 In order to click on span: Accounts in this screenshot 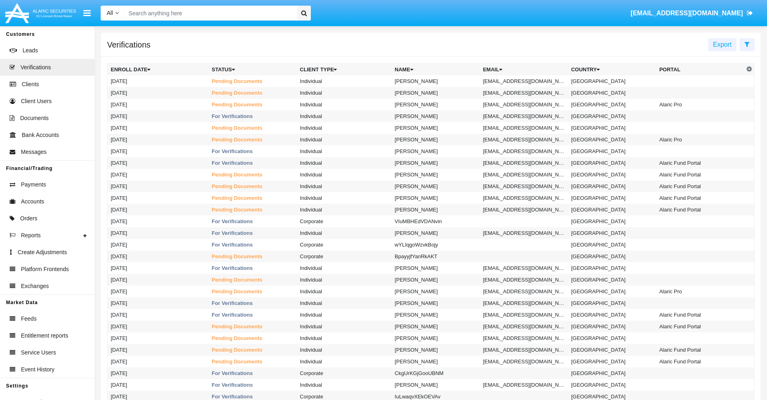, I will do `click(33, 201)`.